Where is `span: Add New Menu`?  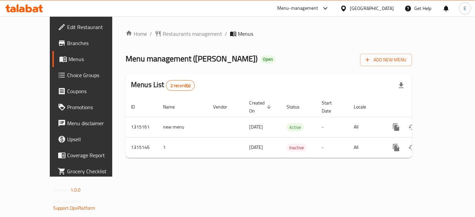 span: Add New Menu is located at coordinates (386, 60).